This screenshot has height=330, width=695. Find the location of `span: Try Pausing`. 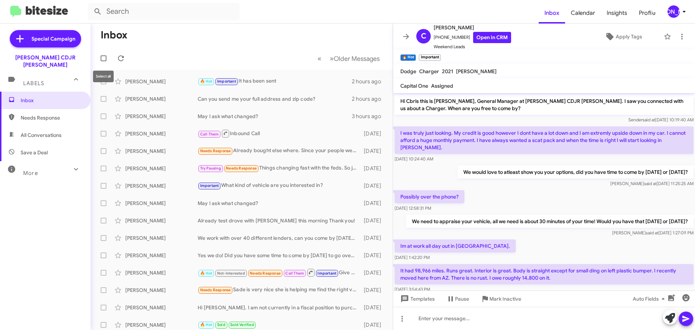

span: Try Pausing is located at coordinates (211, 168).